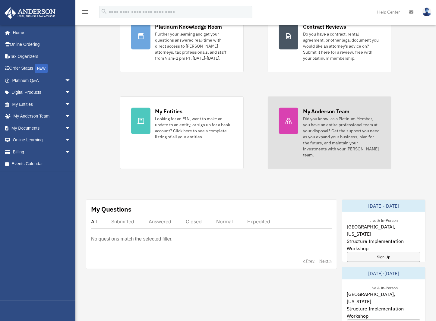 This screenshot has width=436, height=321. What do you see at coordinates (41, 68) in the screenshot?
I see `div: NEW` at bounding box center [41, 68].